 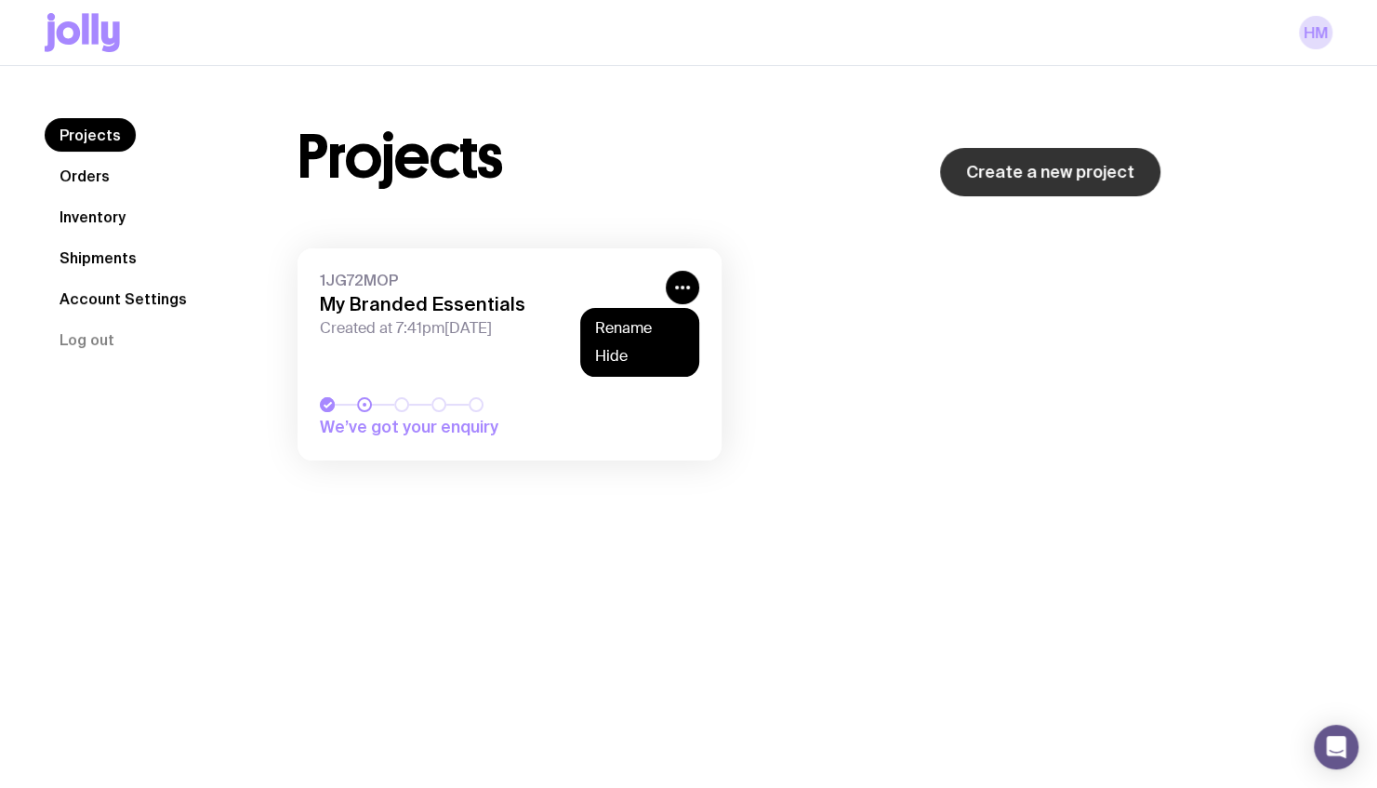 I want to click on button: Hide, so click(x=640, y=356).